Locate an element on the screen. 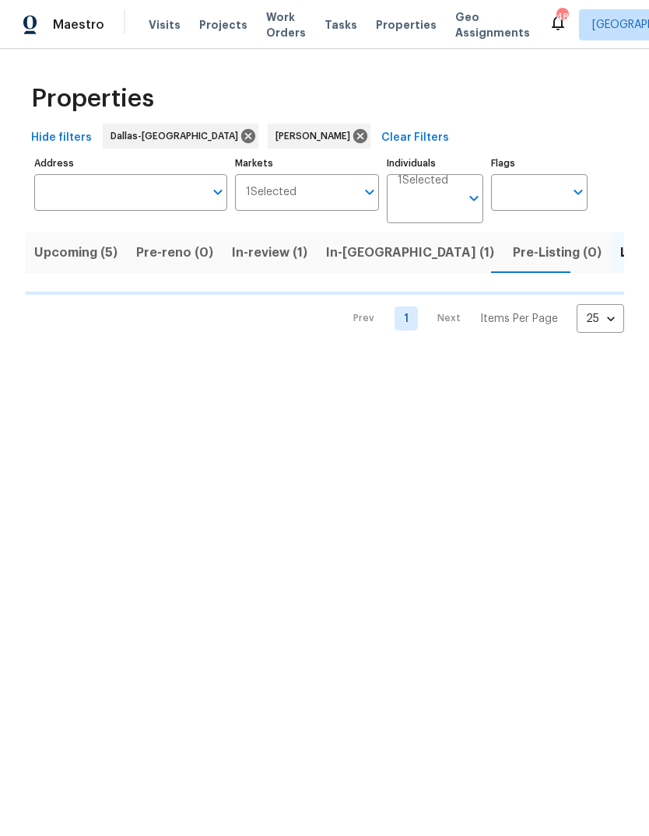  a: Goto page 1 is located at coordinates (406, 318).